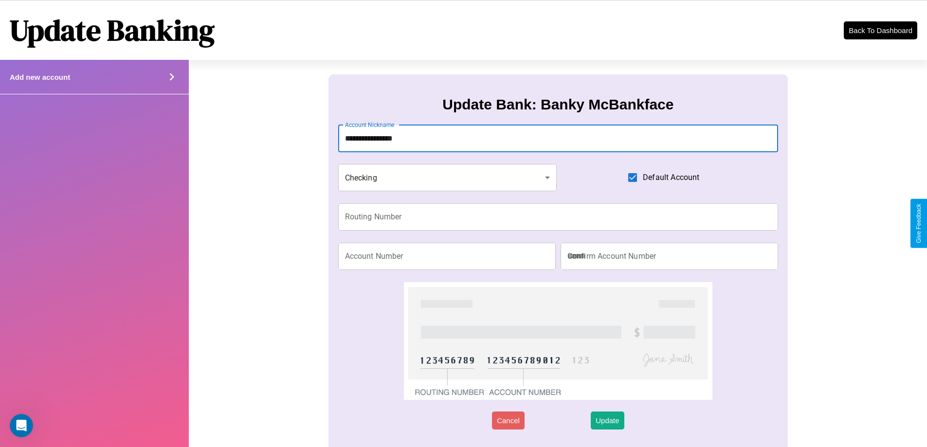  What do you see at coordinates (919, 223) in the screenshot?
I see `div: Give Feedback` at bounding box center [919, 223].